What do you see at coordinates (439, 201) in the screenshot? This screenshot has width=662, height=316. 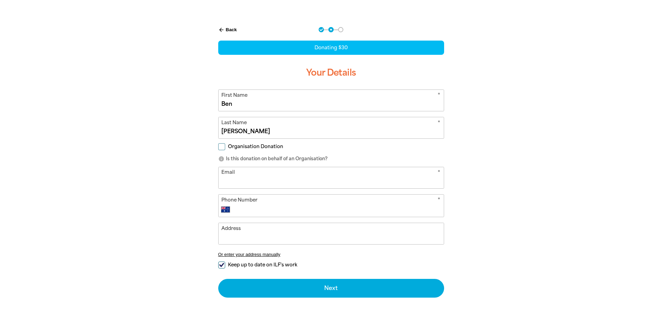 I see `i: Required` at bounding box center [439, 201].